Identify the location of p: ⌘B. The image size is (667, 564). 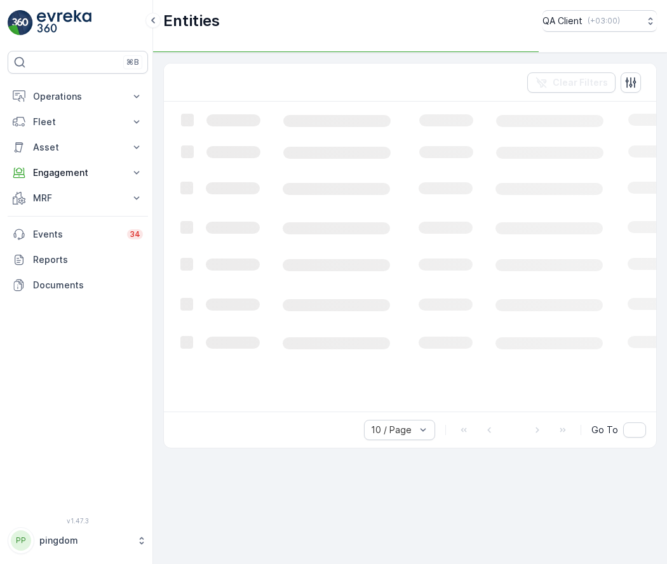
(133, 62).